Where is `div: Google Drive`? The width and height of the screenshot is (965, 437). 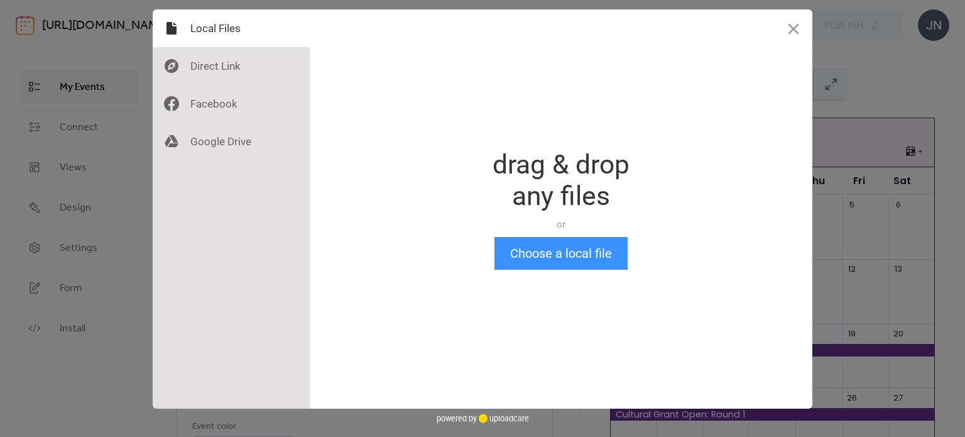 div: Google Drive is located at coordinates (231, 141).